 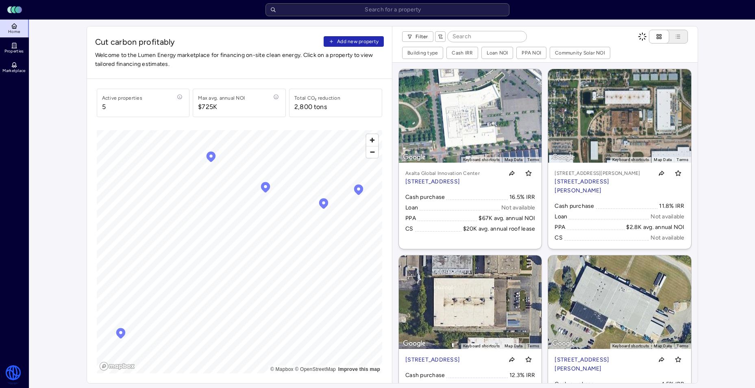 I want to click on button: Building type, so click(x=422, y=53).